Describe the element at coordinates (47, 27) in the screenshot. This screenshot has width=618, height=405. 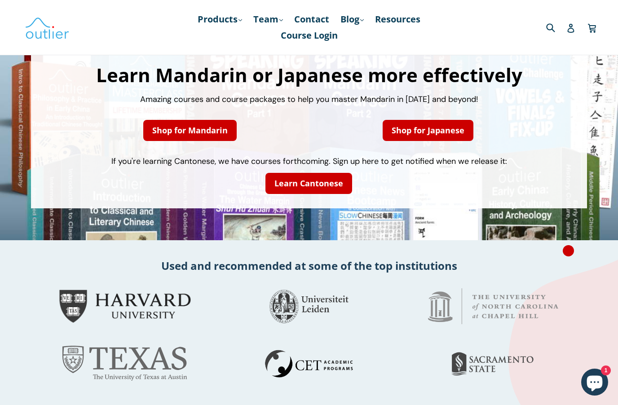
I see `img: Outlier Linguistics` at that location.